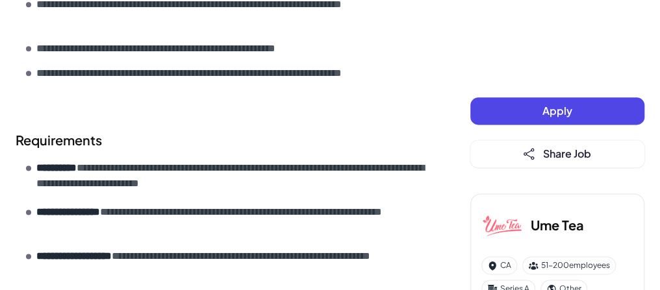 Image resolution: width=660 pixels, height=290 pixels. What do you see at coordinates (499, 266) in the screenshot?
I see `div: CA` at bounding box center [499, 266].